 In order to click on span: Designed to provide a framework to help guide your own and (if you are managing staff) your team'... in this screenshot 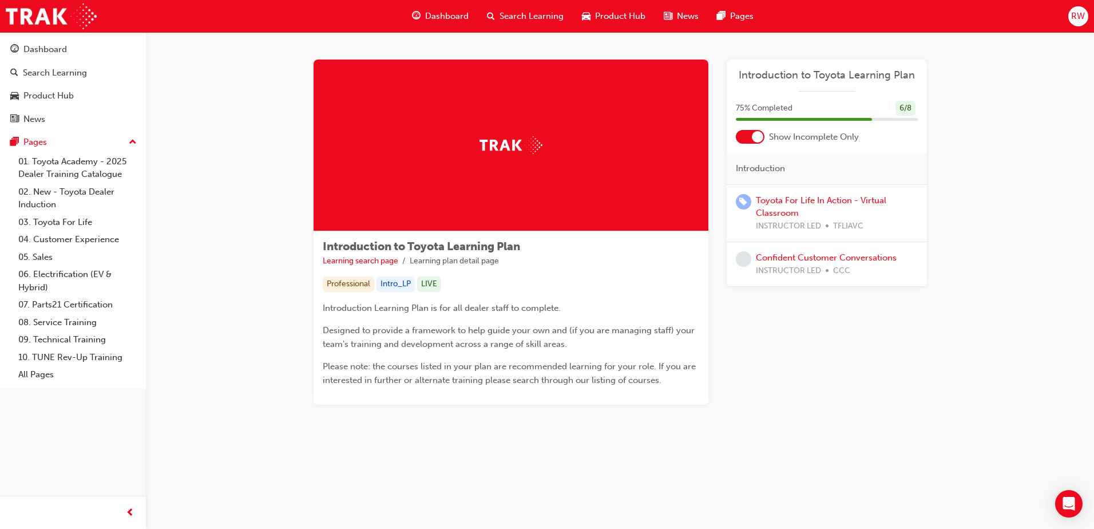, I will do `click(510, 337)`.